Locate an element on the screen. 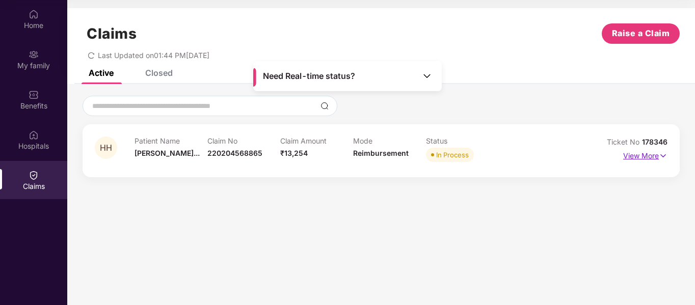  p: Status is located at coordinates (462, 141).